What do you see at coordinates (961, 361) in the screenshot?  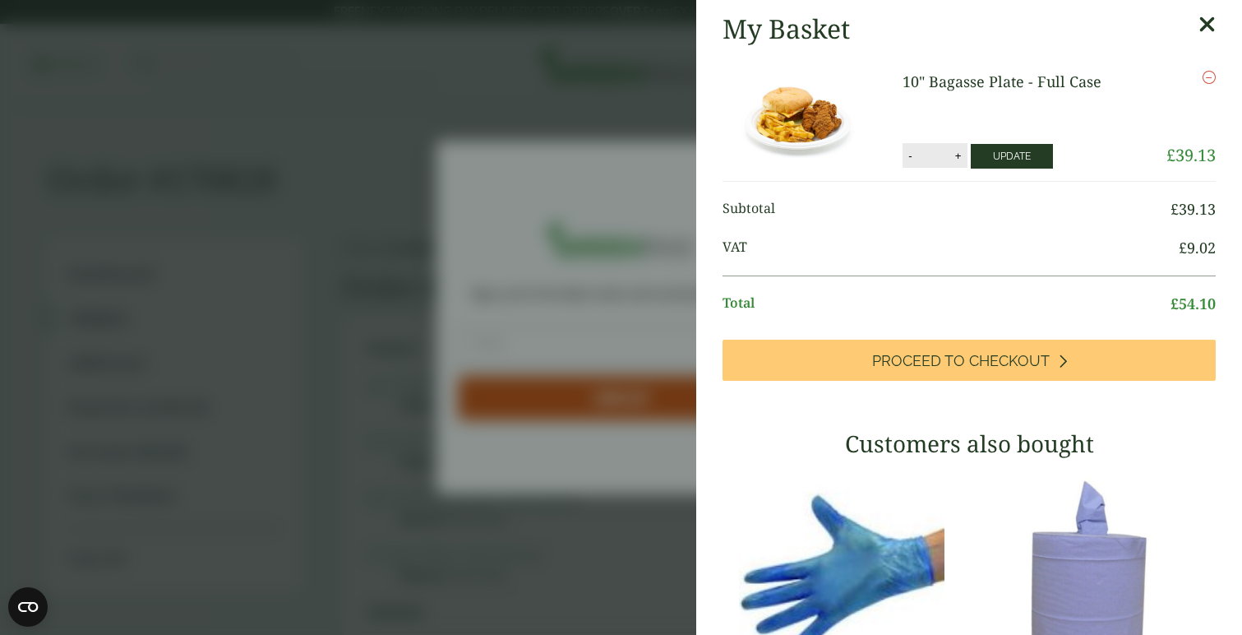 I see `span: Proceed to Checkout` at bounding box center [961, 361].